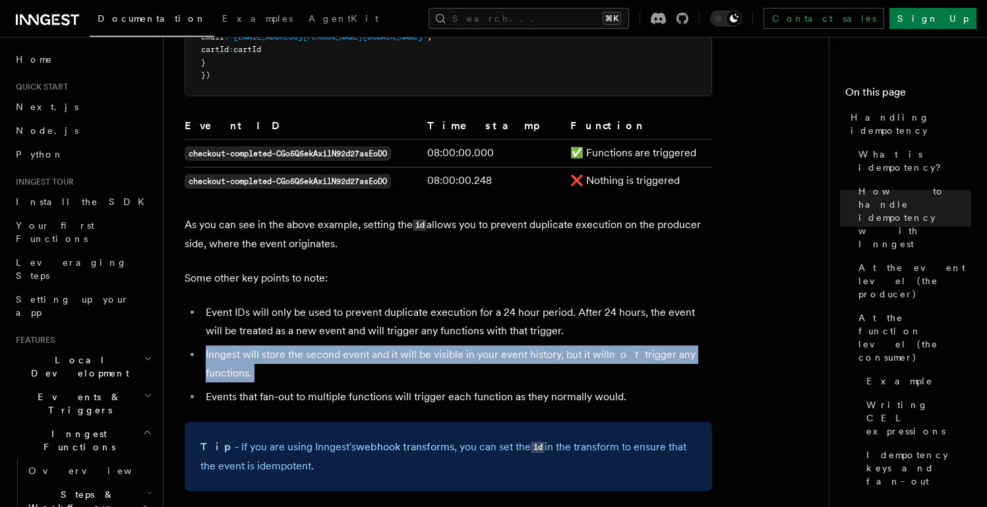 This screenshot has width=987, height=507. Describe the element at coordinates (914, 161) in the screenshot. I see `span: What is idempotency?` at that location.